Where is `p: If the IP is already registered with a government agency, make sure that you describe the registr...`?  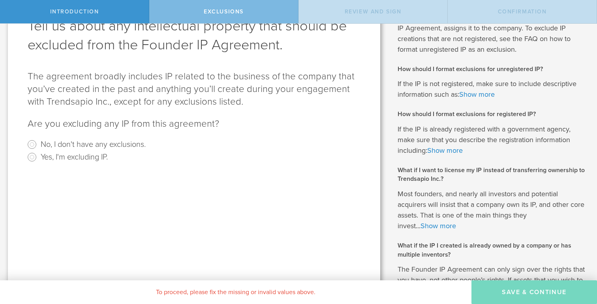
p: If the IP is already registered with a government agency, make sure that you describe the registr... is located at coordinates (491, 140).